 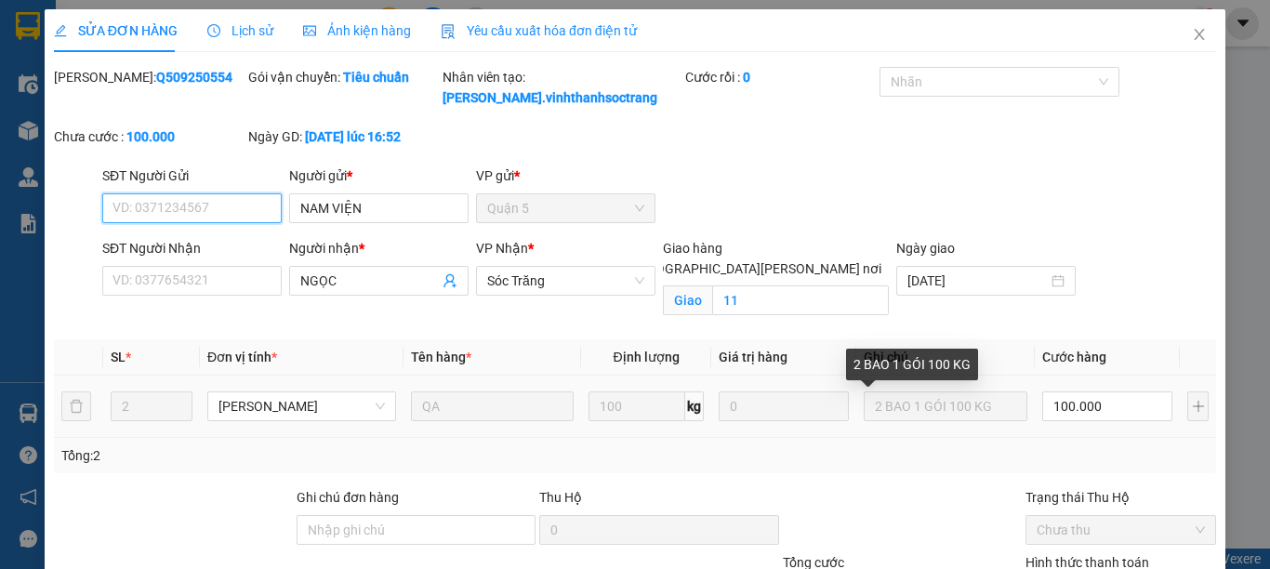 I want to click on div: Ngày GD:, so click(x=343, y=137).